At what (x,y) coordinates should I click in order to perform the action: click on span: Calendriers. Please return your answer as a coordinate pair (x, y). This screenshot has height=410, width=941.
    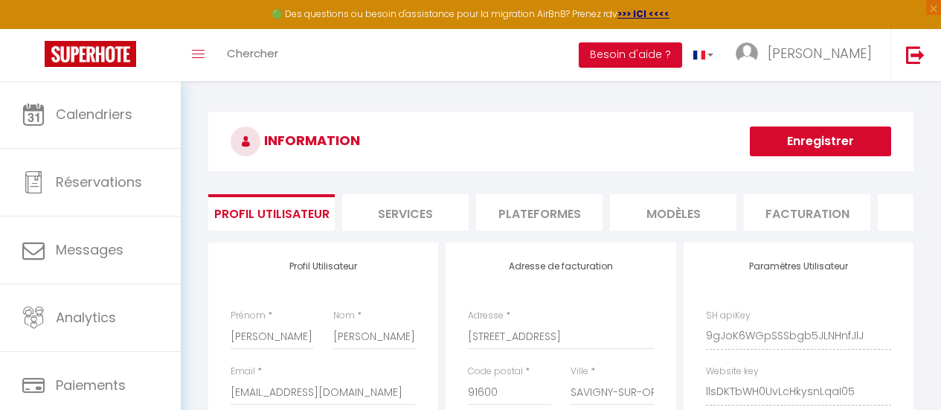
    Looking at the image, I should click on (94, 114).